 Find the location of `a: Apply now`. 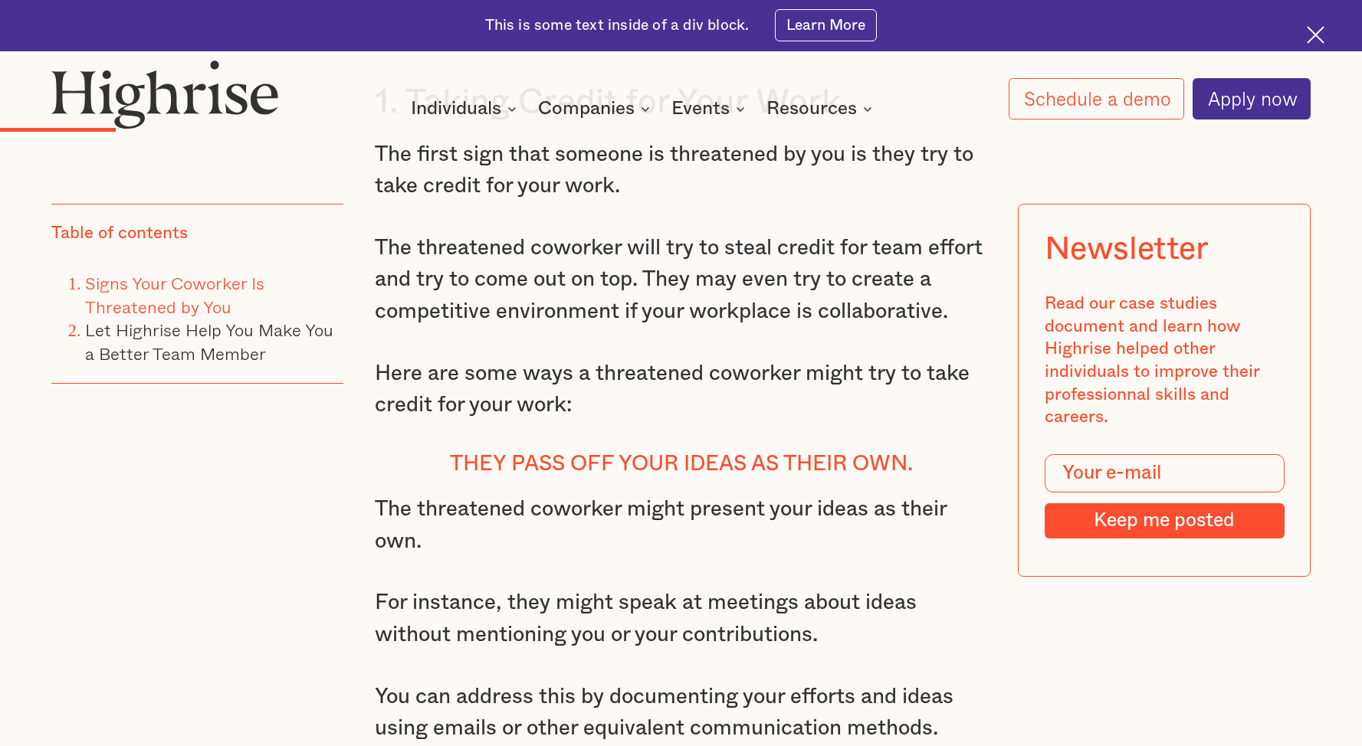

a: Apply now is located at coordinates (1251, 99).